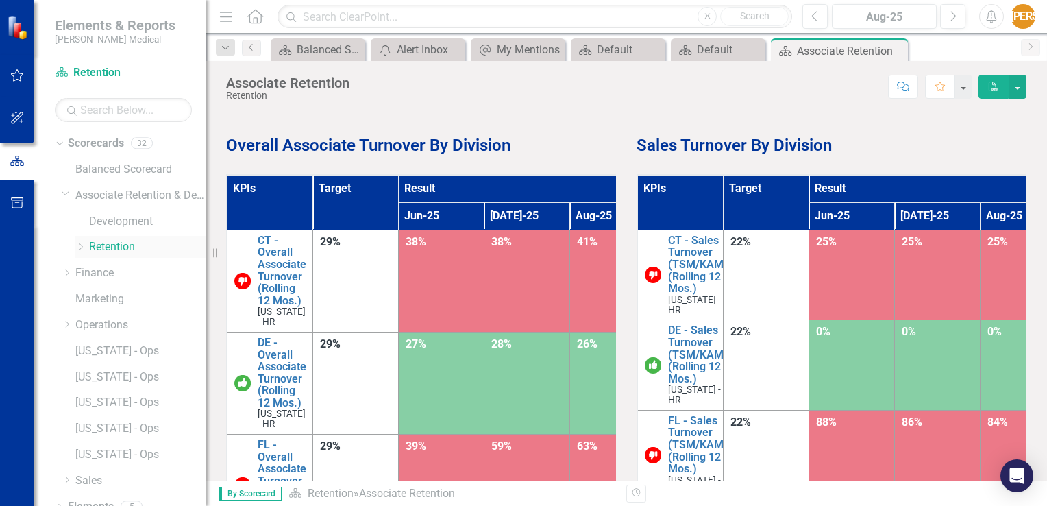 The width and height of the screenshot is (1047, 506). I want to click on a: Scorecards, so click(96, 143).